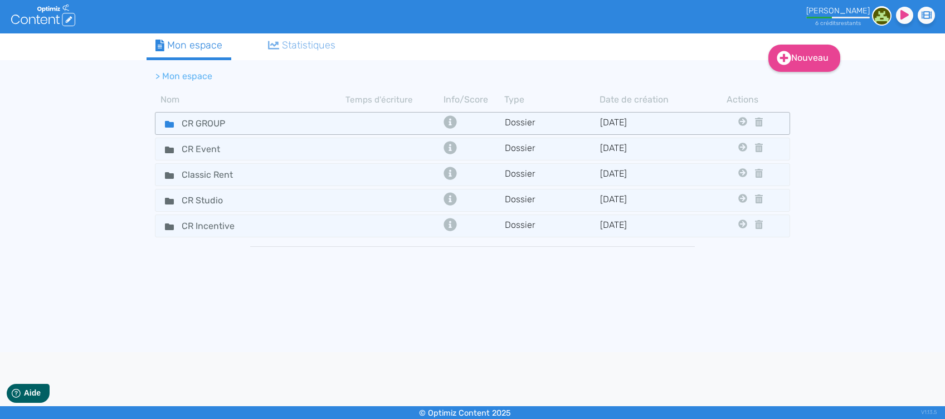  I want to click on small: 6 crédit restant, so click(838, 23).